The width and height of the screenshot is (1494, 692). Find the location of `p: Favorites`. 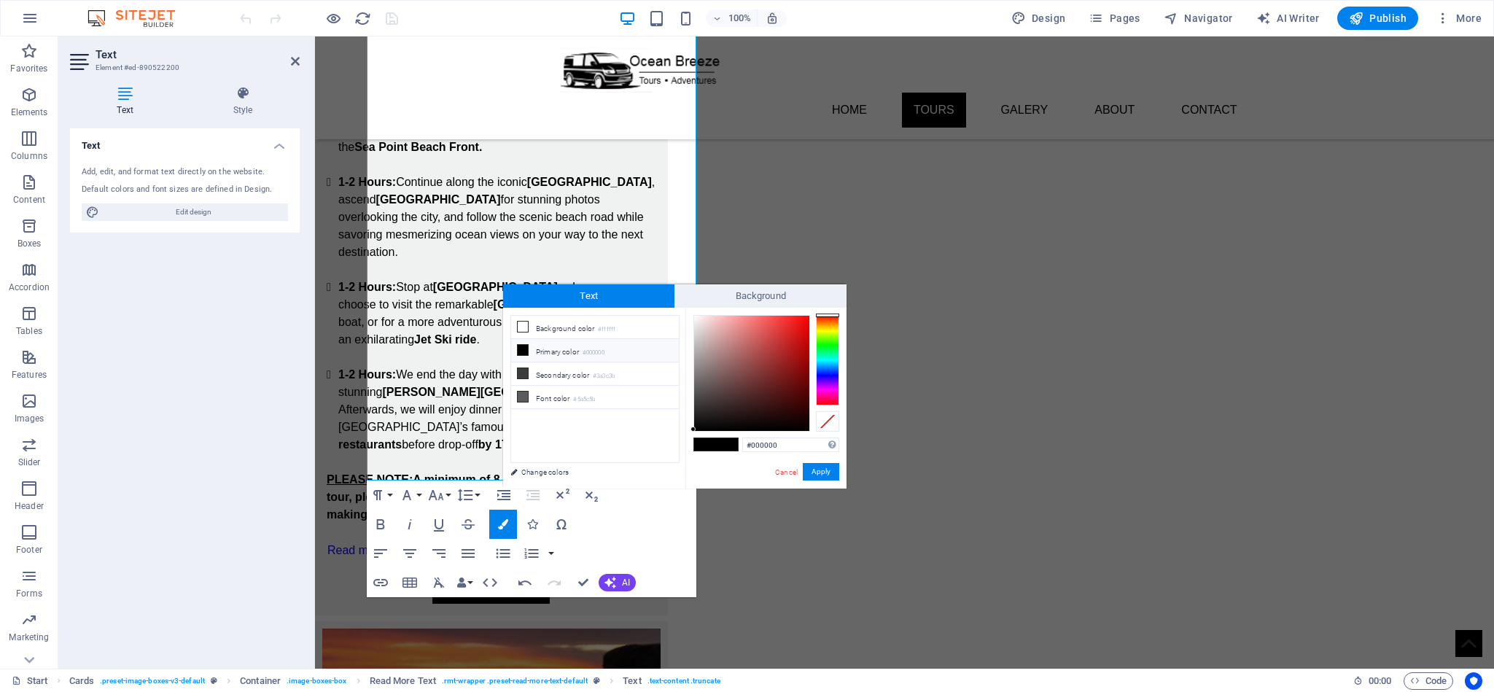

p: Favorites is located at coordinates (28, 69).